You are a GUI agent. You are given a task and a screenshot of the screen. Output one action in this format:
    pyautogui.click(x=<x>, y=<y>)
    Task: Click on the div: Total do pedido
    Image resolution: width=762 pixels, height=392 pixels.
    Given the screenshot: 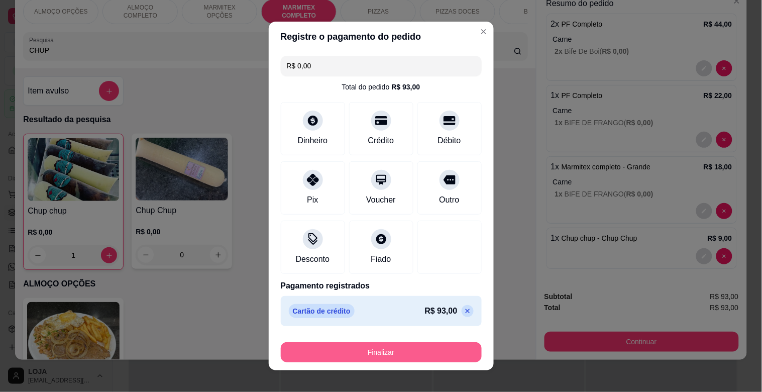 What is the action you would take?
    pyautogui.click(x=381, y=87)
    